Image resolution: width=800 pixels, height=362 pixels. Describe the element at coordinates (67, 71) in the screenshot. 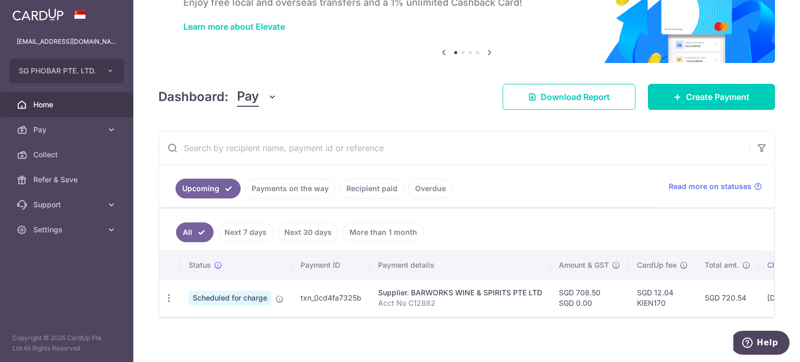

I see `button: SG PHOBAR PTE. LTD.` at that location.